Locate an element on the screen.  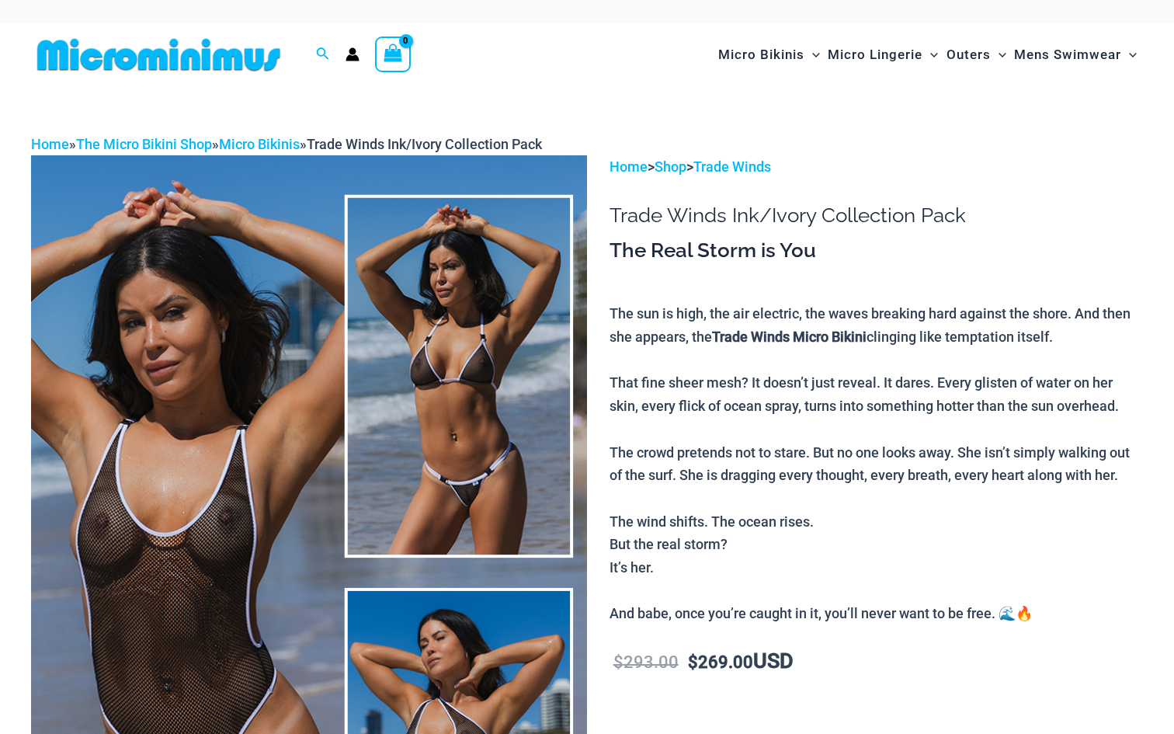
a: Shop is located at coordinates (670, 166).